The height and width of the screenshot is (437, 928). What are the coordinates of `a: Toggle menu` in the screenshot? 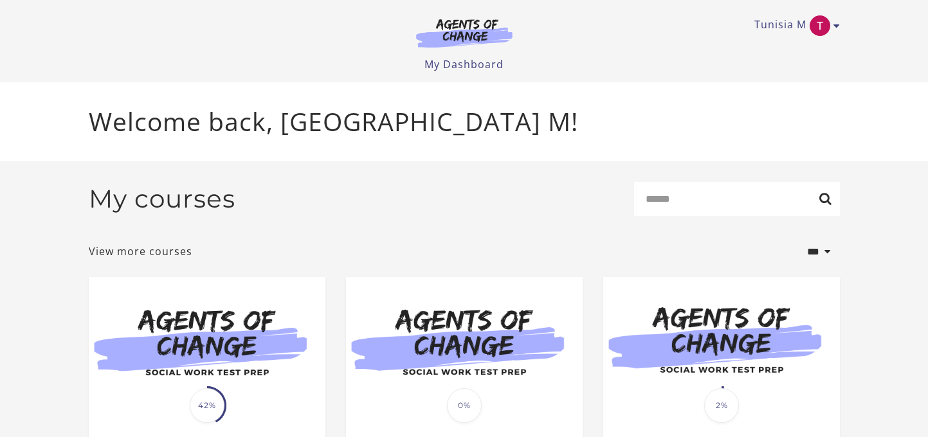 It's located at (793, 26).